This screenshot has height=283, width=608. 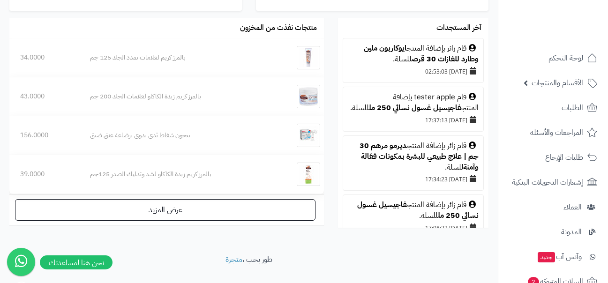 I want to click on span: إشعارات التحويلات البنكية, so click(x=547, y=182).